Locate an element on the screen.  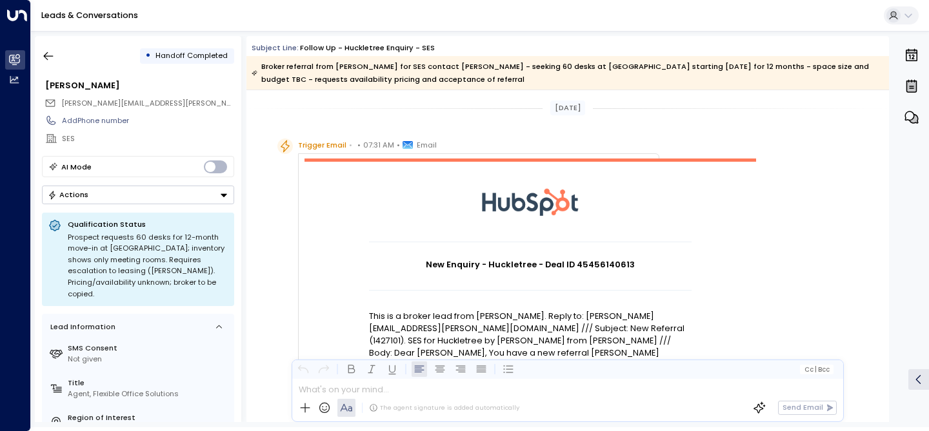
div: Agent, Flexible Office Solutions is located at coordinates (148, 394).